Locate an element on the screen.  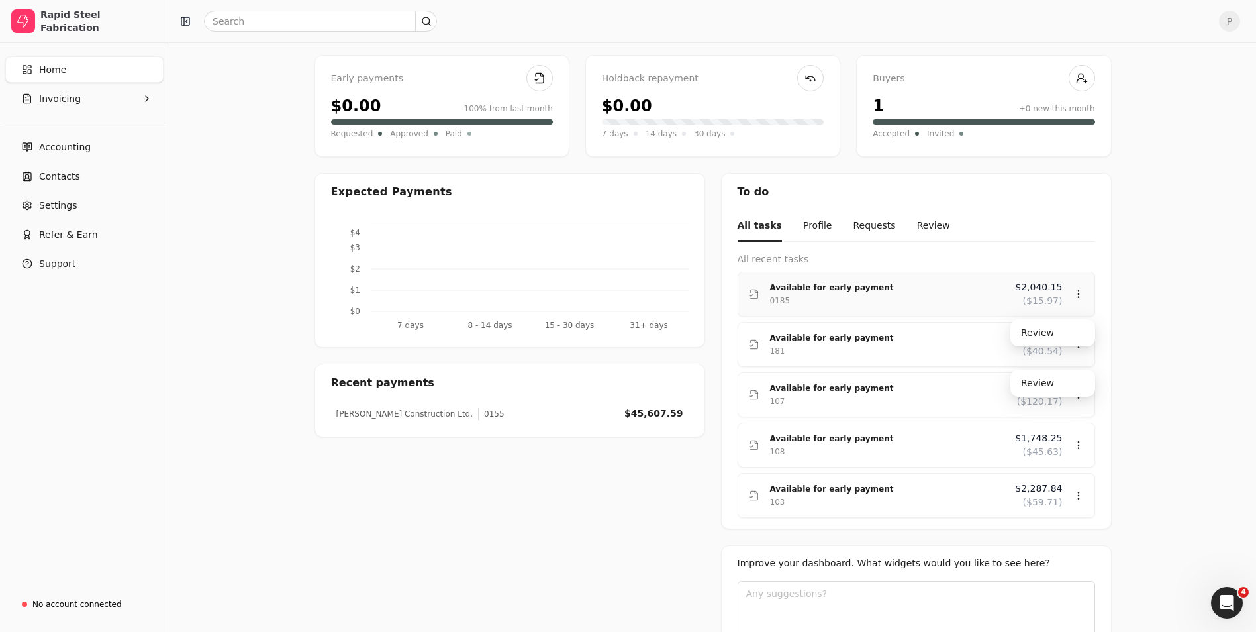
tspan: $0 is located at coordinates (354, 311).